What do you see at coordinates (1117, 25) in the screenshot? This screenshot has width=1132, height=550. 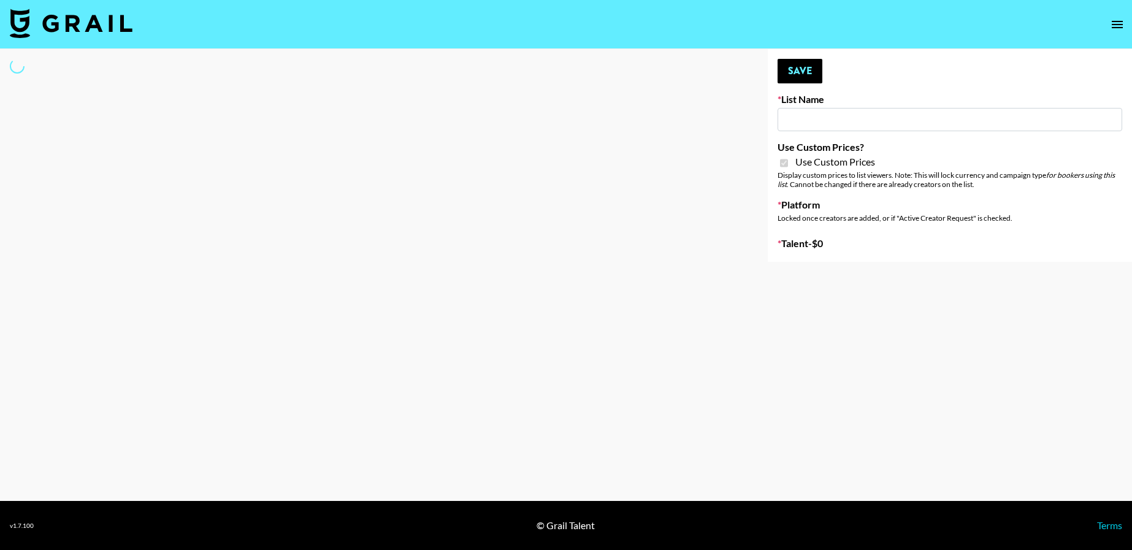 I see `button: open drawer` at bounding box center [1117, 25].